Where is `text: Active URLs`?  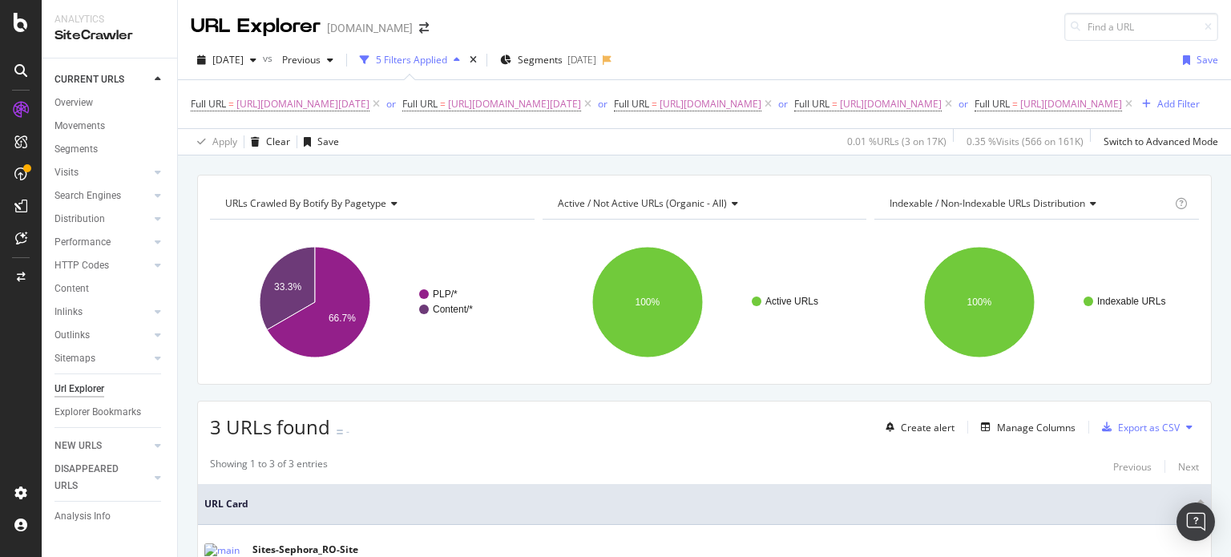 text: Active URLs is located at coordinates (792, 301).